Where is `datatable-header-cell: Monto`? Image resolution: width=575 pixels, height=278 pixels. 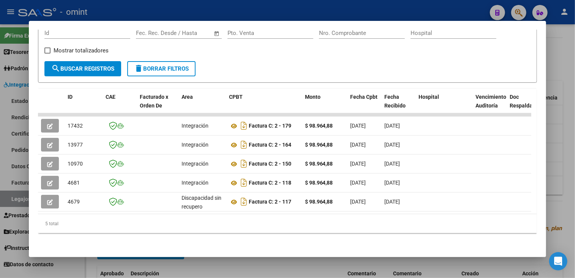 datatable-header-cell: Monto is located at coordinates (325, 106).